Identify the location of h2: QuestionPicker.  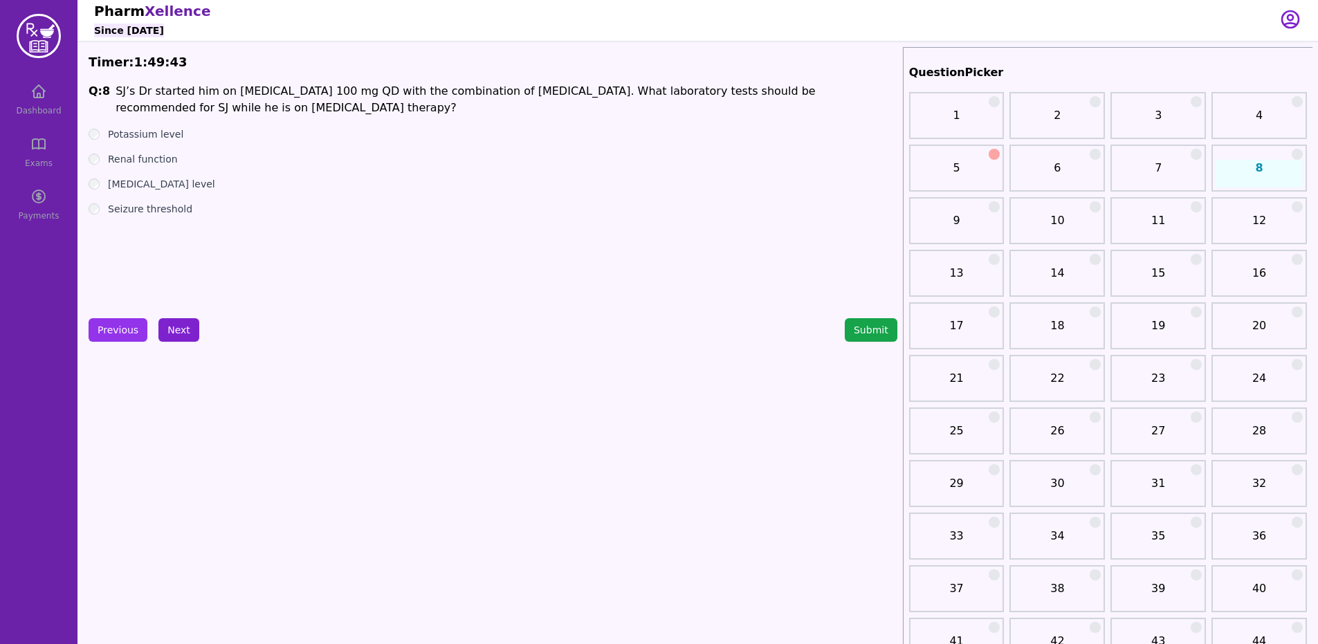
(1108, 73).